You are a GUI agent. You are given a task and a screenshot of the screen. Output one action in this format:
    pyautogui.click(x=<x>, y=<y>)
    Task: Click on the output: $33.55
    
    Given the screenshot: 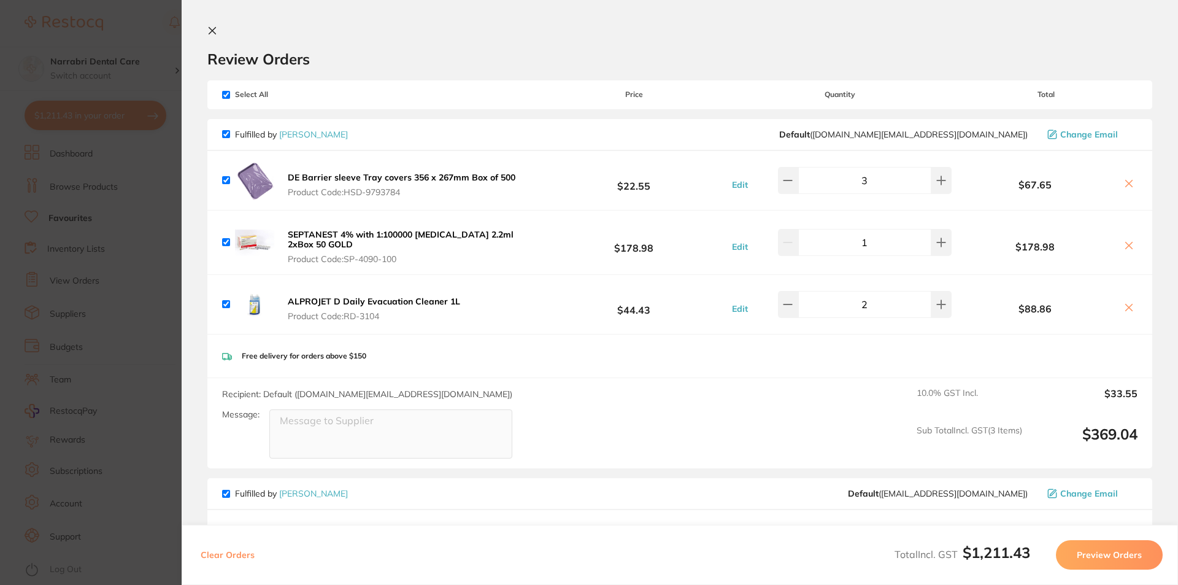 What is the action you would take?
    pyautogui.click(x=1085, y=401)
    